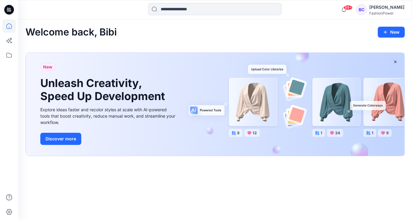 Image resolution: width=412 pixels, height=221 pixels. I want to click on h1: Unleash Creativity, Speed Up Development, so click(104, 90).